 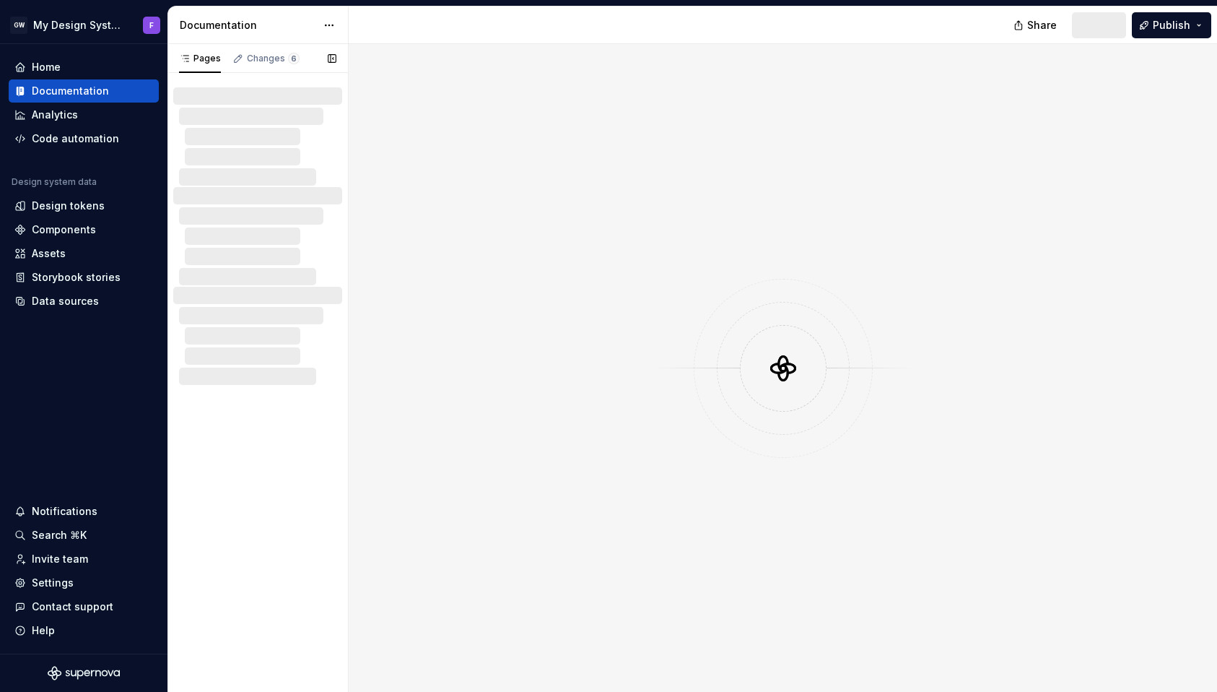 What do you see at coordinates (84, 115) in the screenshot?
I see `a: Analytics` at bounding box center [84, 115].